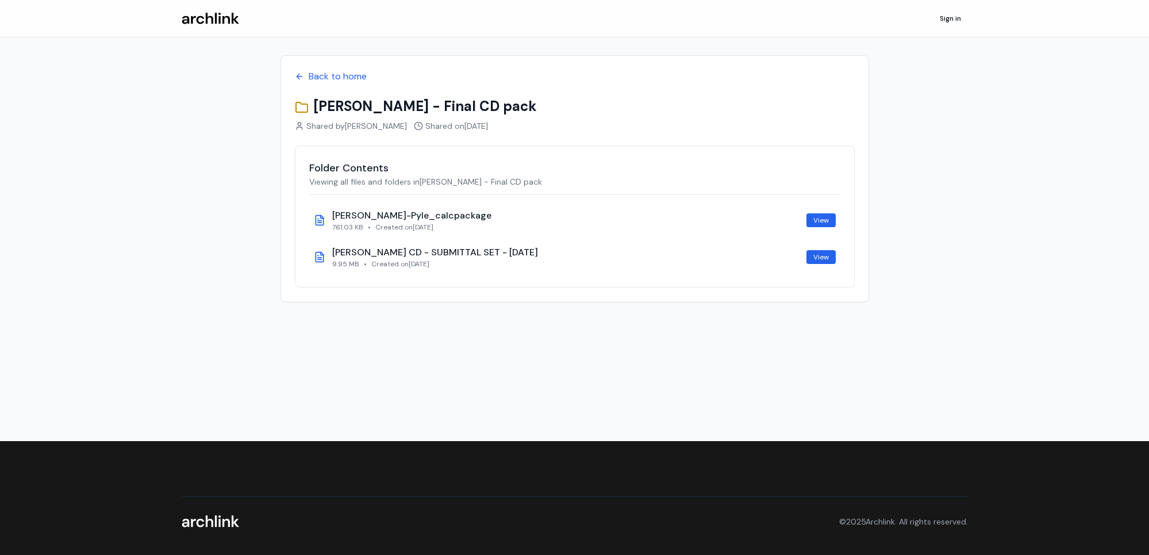 Image resolution: width=1149 pixels, height=555 pixels. I want to click on a: Sign in, so click(950, 18).